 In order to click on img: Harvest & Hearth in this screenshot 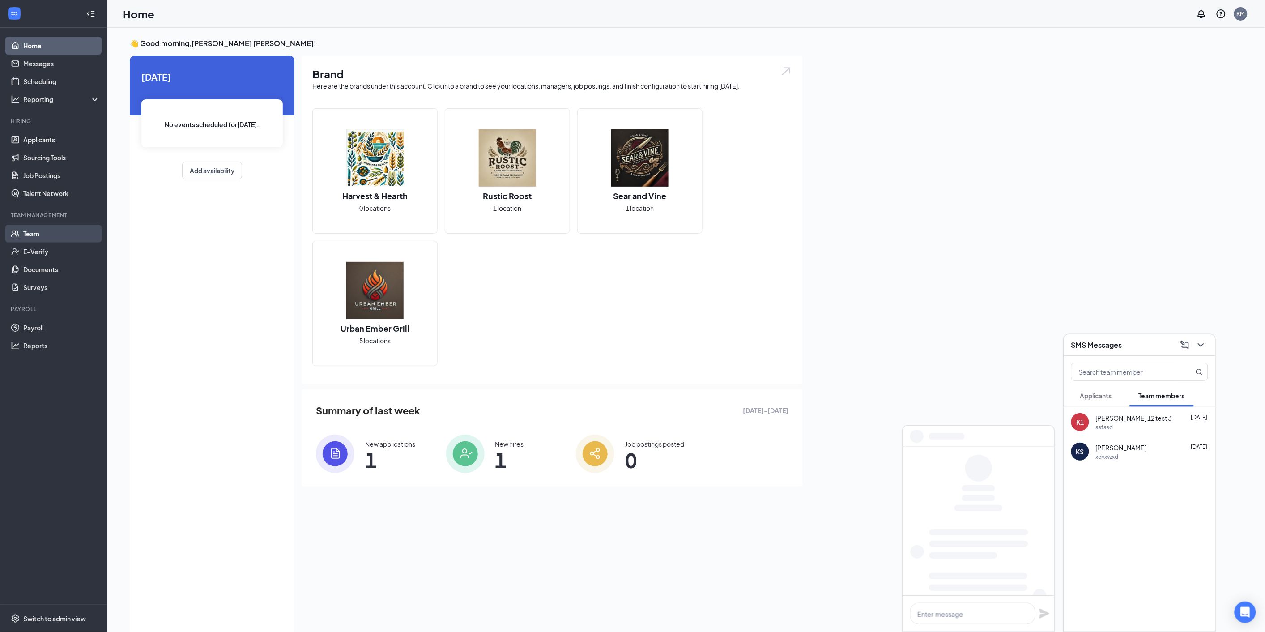, I will do `click(375, 158)`.